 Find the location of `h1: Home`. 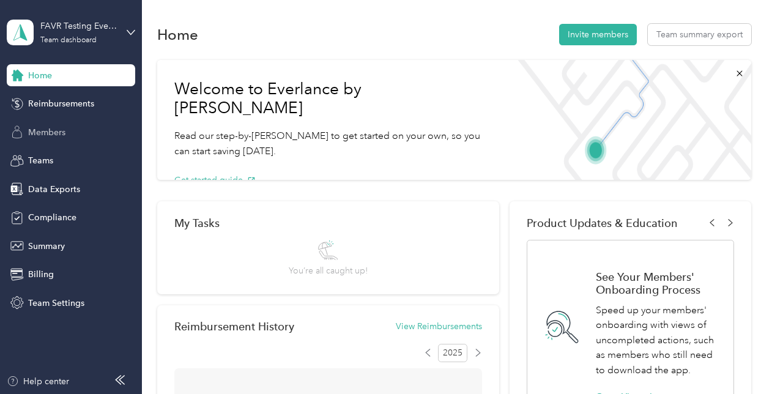

h1: Home is located at coordinates (177, 34).